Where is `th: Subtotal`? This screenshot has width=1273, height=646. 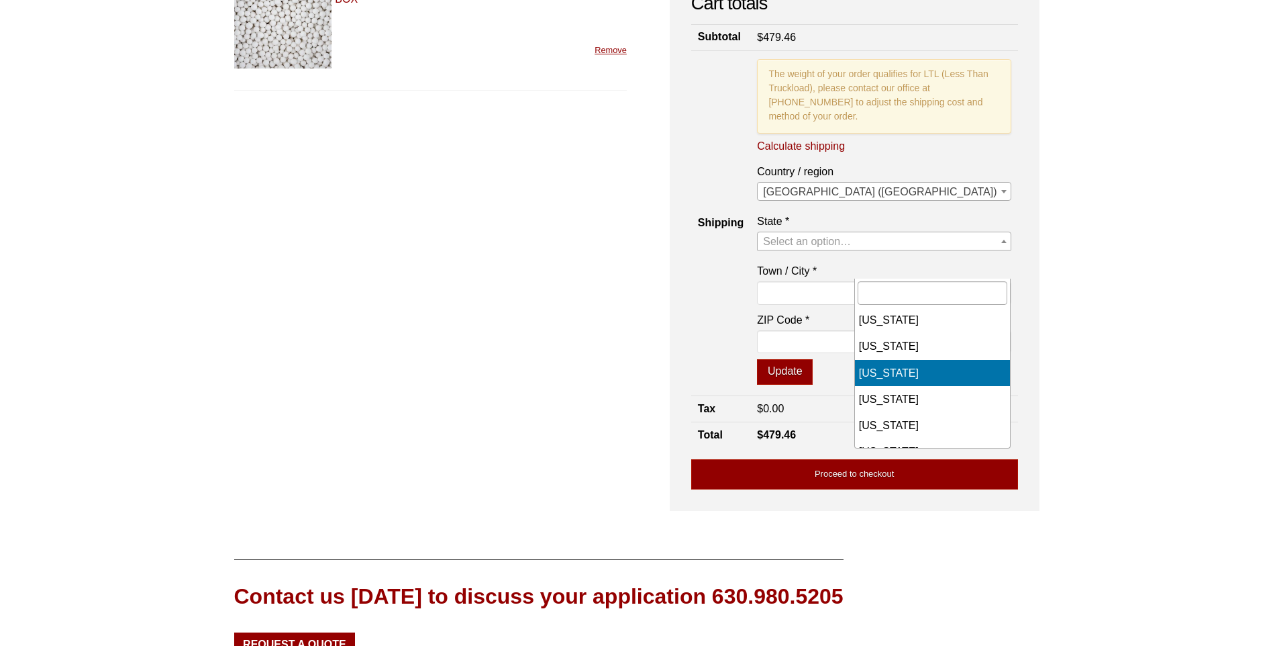 th: Subtotal is located at coordinates (721, 37).